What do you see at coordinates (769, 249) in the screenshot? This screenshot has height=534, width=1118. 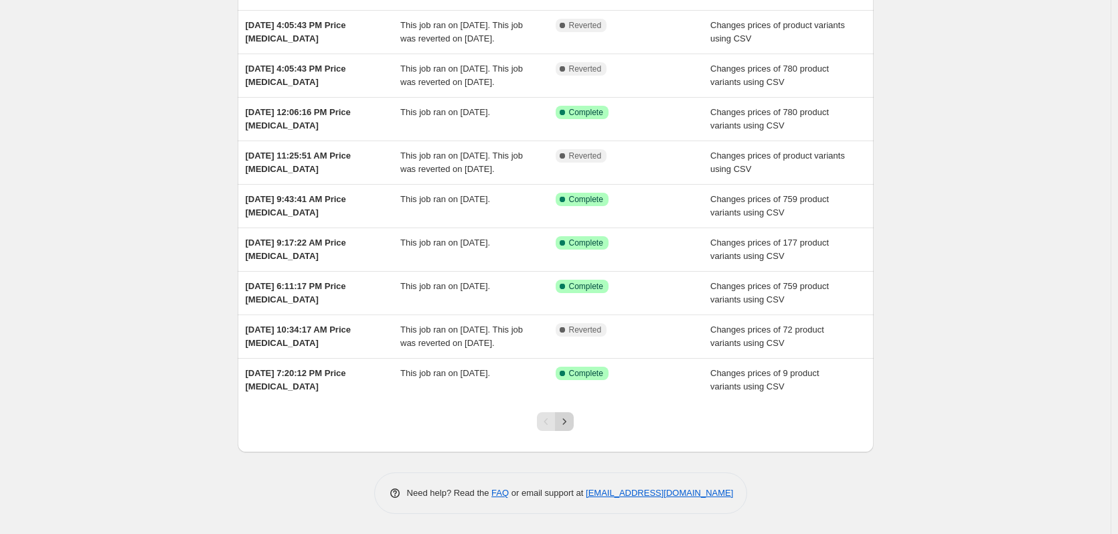 I see `span: Changes prices of 177 product variants using CSV` at bounding box center [769, 249].